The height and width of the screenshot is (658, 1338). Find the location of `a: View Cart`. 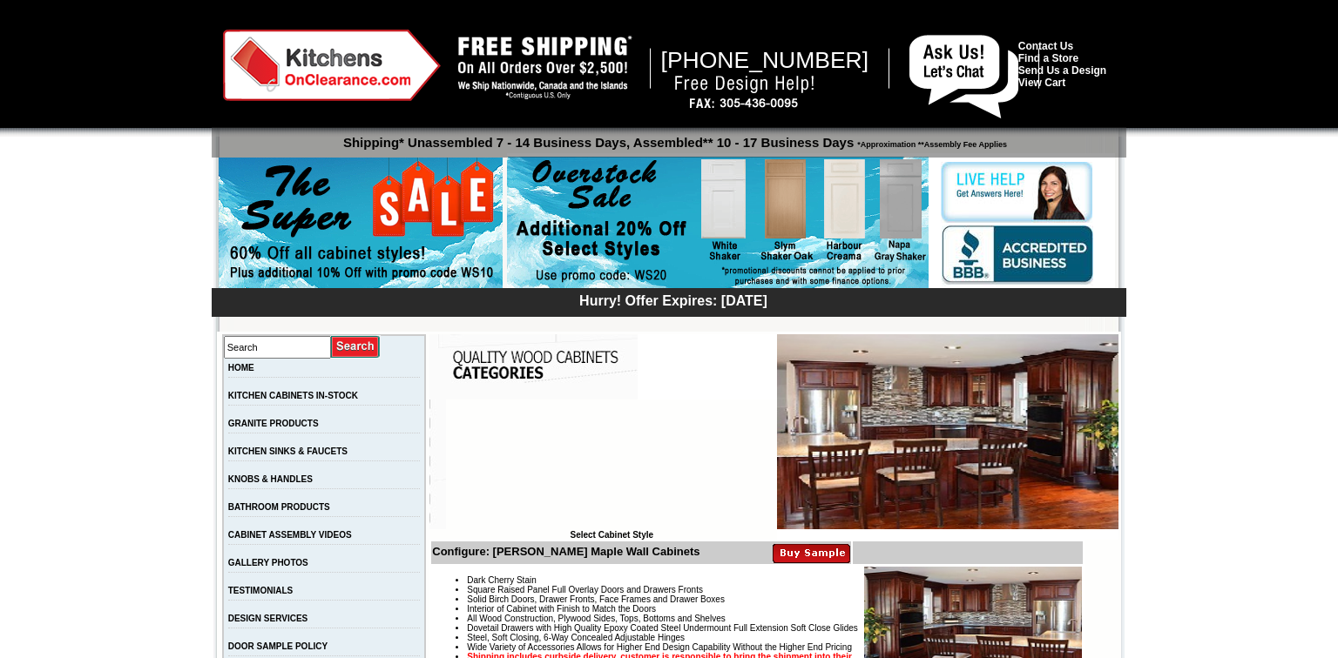

a: View Cart is located at coordinates (1042, 83).